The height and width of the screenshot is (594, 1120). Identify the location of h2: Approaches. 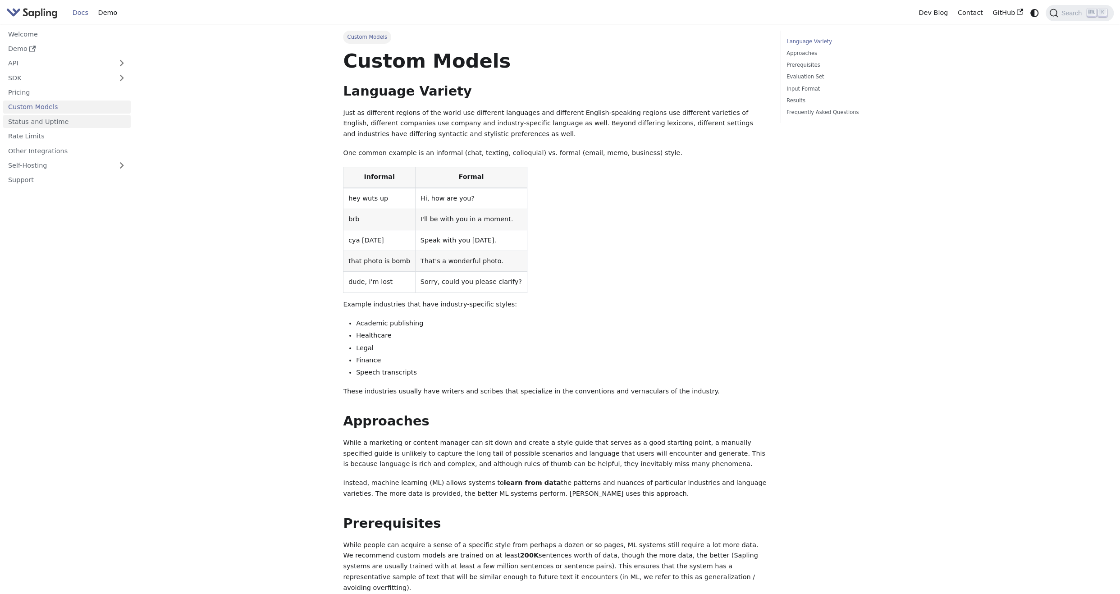
(555, 421).